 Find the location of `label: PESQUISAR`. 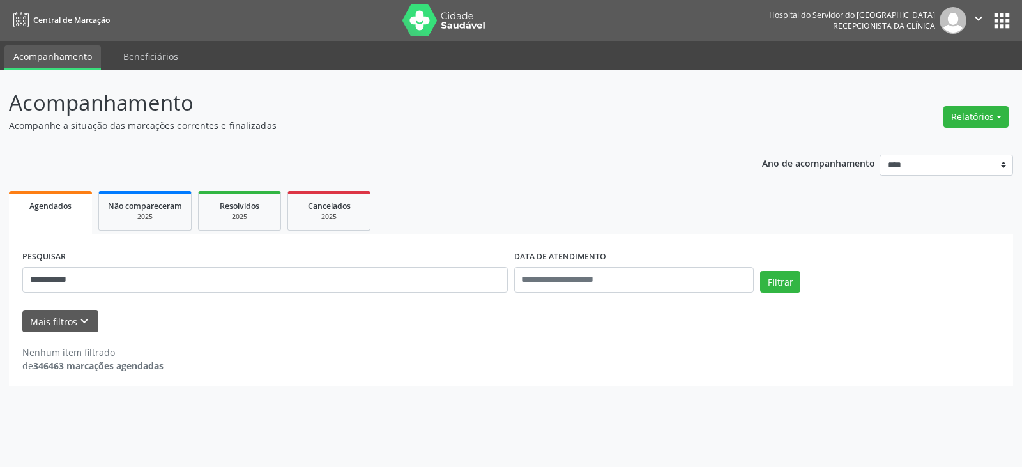

label: PESQUISAR is located at coordinates (44, 257).